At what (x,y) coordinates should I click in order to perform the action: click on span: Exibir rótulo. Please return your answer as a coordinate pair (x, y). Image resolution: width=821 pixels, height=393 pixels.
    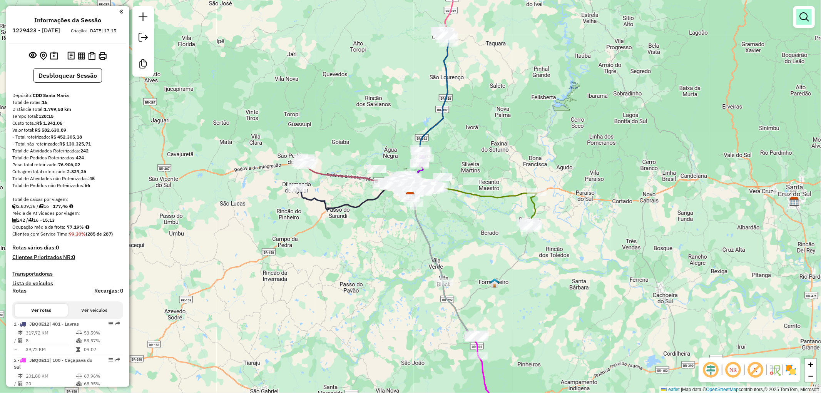
    Looking at the image, I should click on (755, 370).